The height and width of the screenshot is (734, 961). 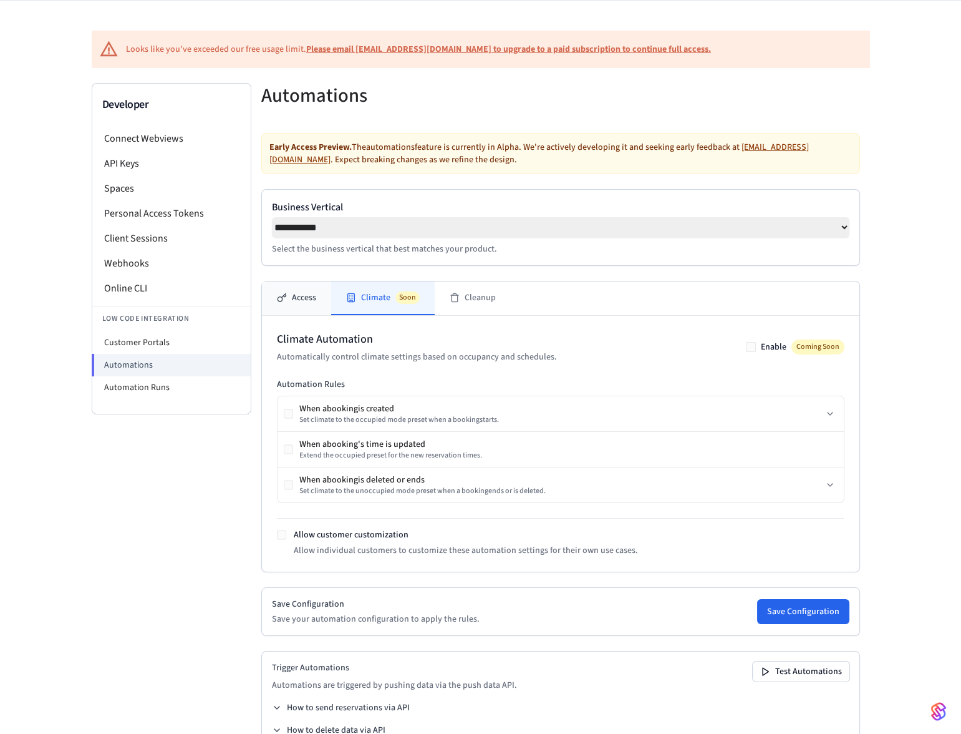 I want to click on button: Access, so click(x=296, y=298).